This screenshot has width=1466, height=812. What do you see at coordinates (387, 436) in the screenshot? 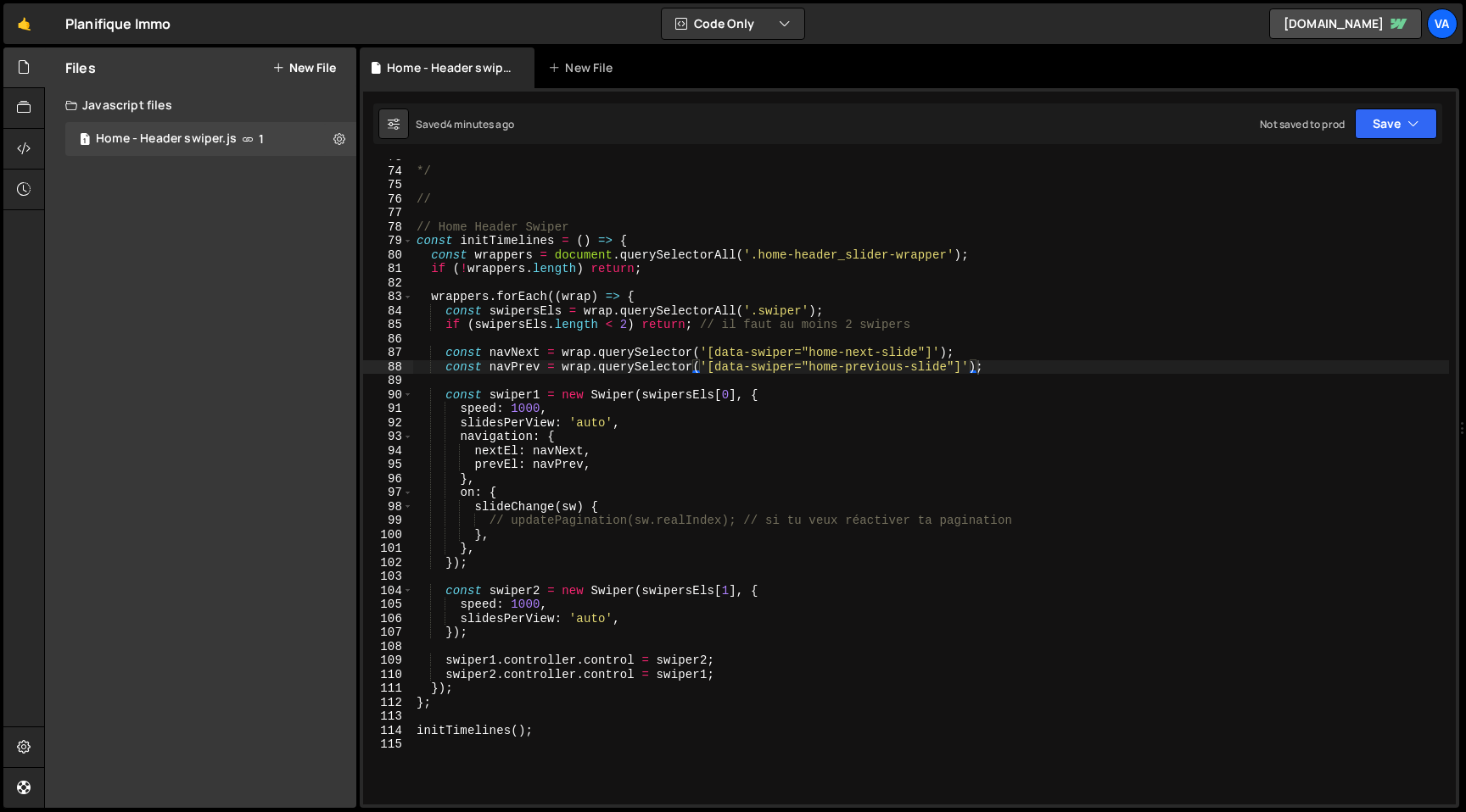
I see `div: 93` at bounding box center [387, 436].